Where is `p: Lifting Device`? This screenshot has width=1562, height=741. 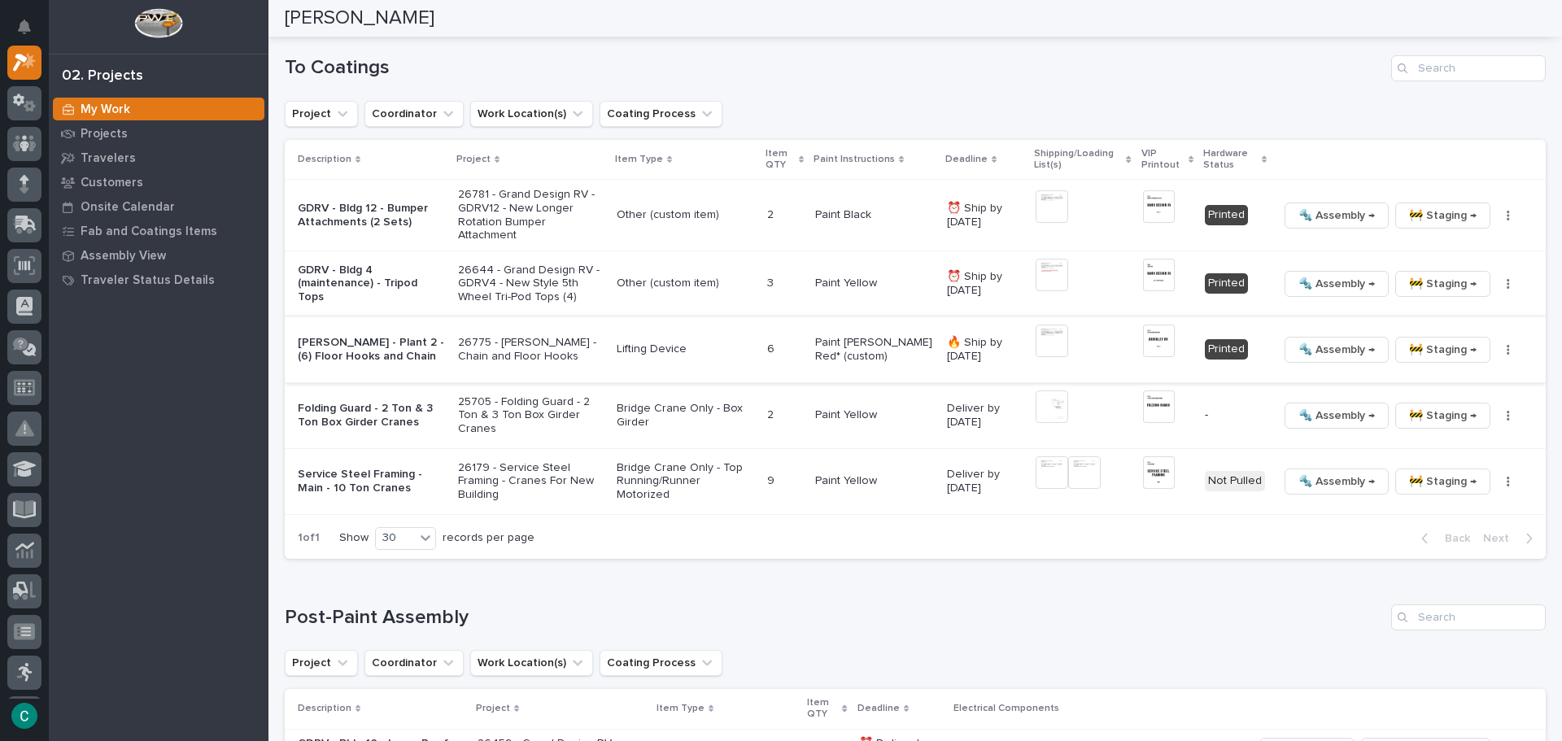
p: Lifting Device is located at coordinates (685, 349).